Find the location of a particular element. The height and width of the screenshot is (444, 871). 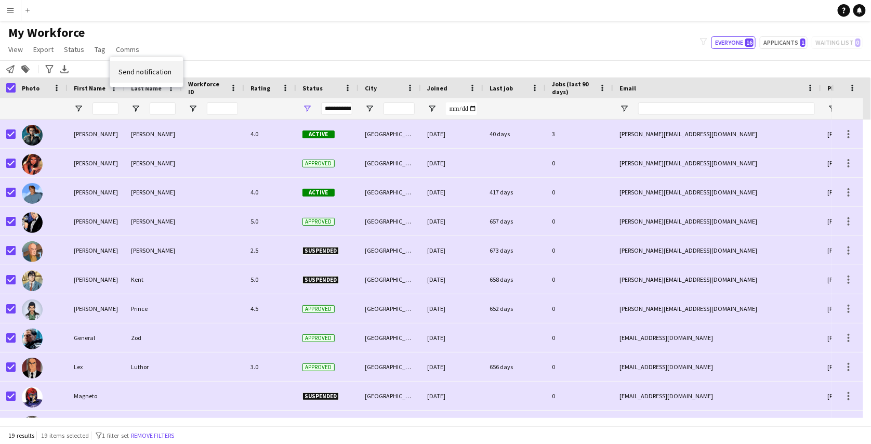

img: Charles Xavier is located at coordinates (32, 252).